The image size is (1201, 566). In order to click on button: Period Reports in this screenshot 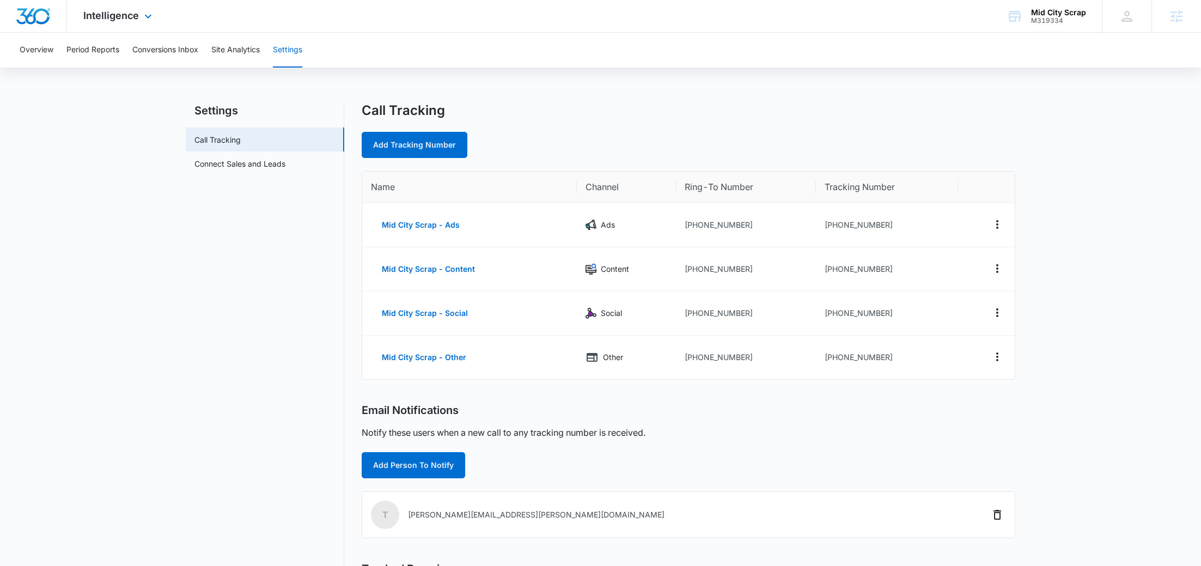, I will do `click(93, 50)`.